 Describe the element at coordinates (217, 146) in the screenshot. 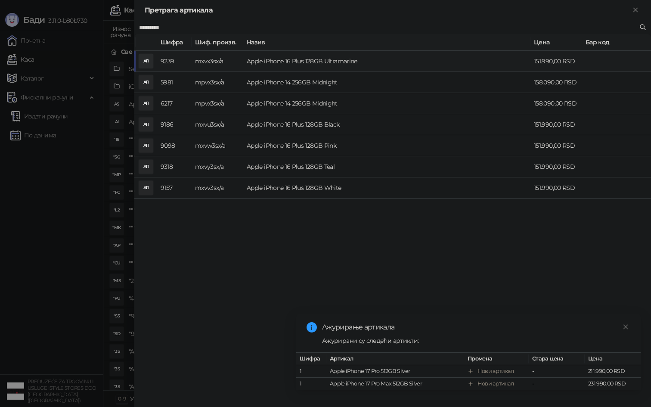

I see `td: mxvw3sx/a` at that location.